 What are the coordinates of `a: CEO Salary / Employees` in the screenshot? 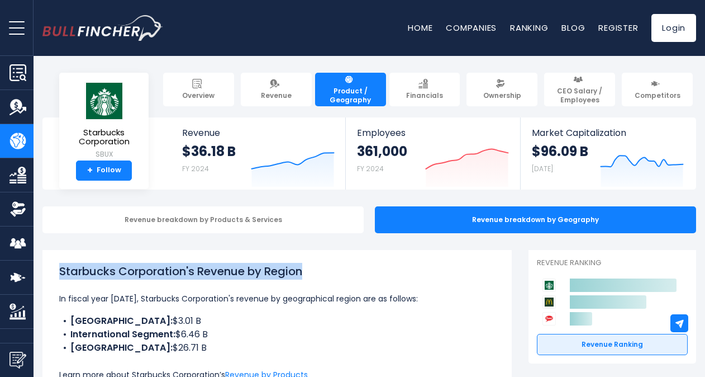 It's located at (580, 89).